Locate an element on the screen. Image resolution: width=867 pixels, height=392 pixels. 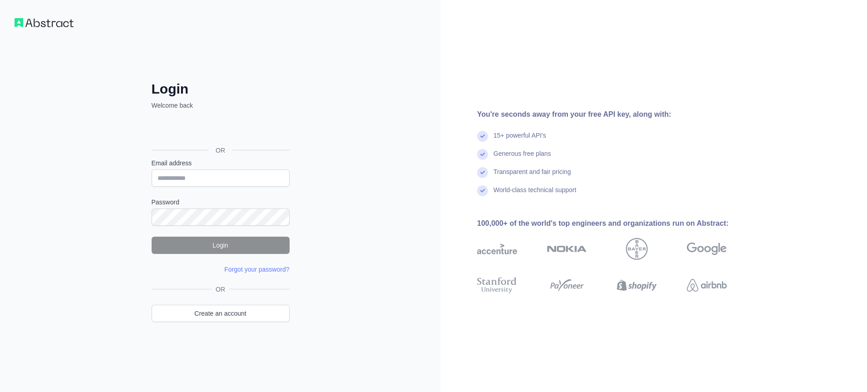
div: Sign in with Google. Opens in new tab is located at coordinates (220, 130).